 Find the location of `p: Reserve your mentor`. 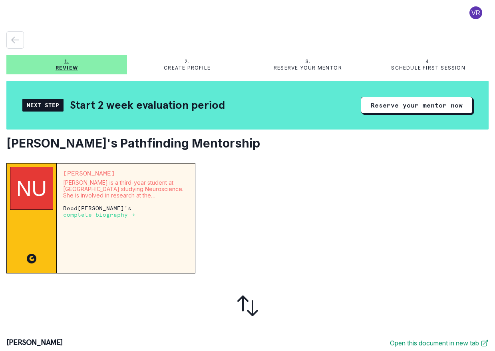

p: Reserve your mentor is located at coordinates (308, 68).